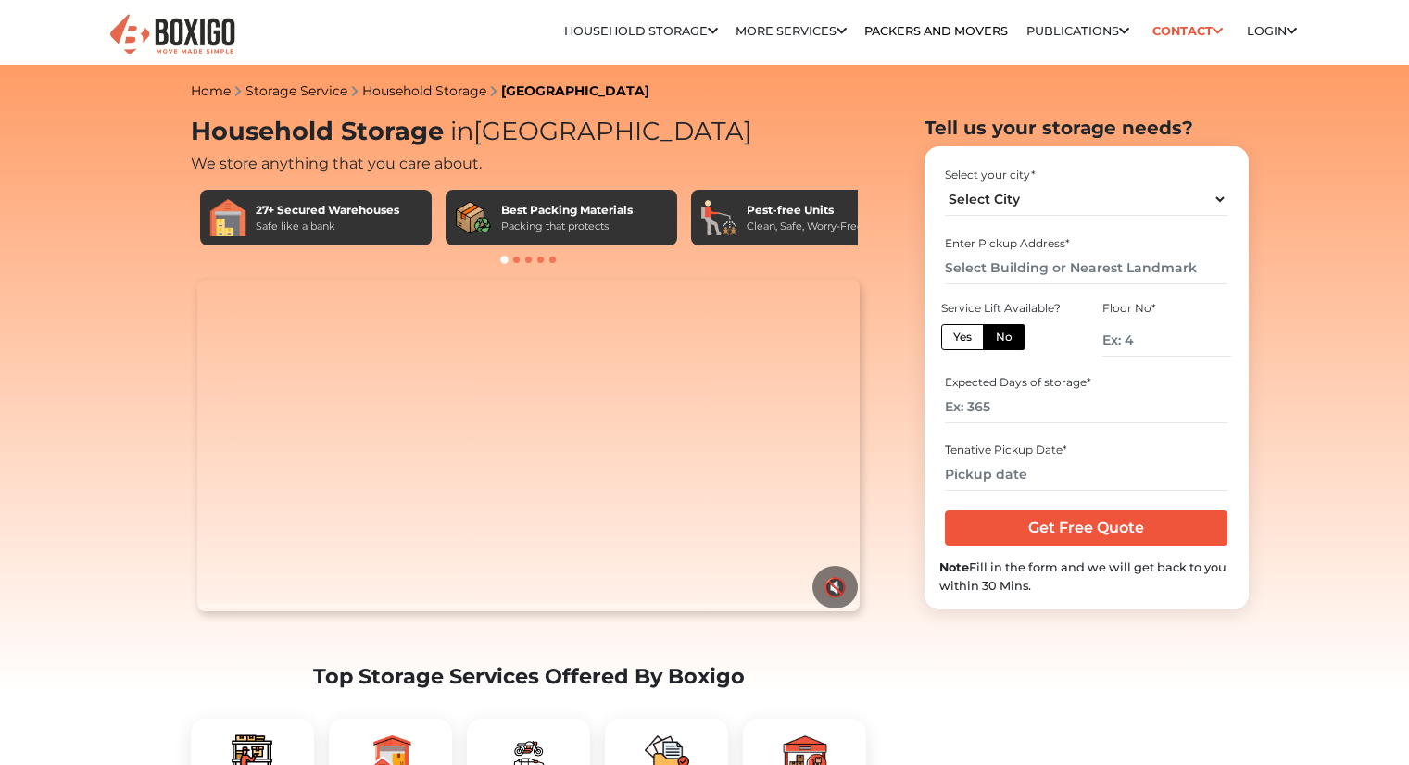 This screenshot has height=765, width=1409. I want to click on label: Yes, so click(963, 337).